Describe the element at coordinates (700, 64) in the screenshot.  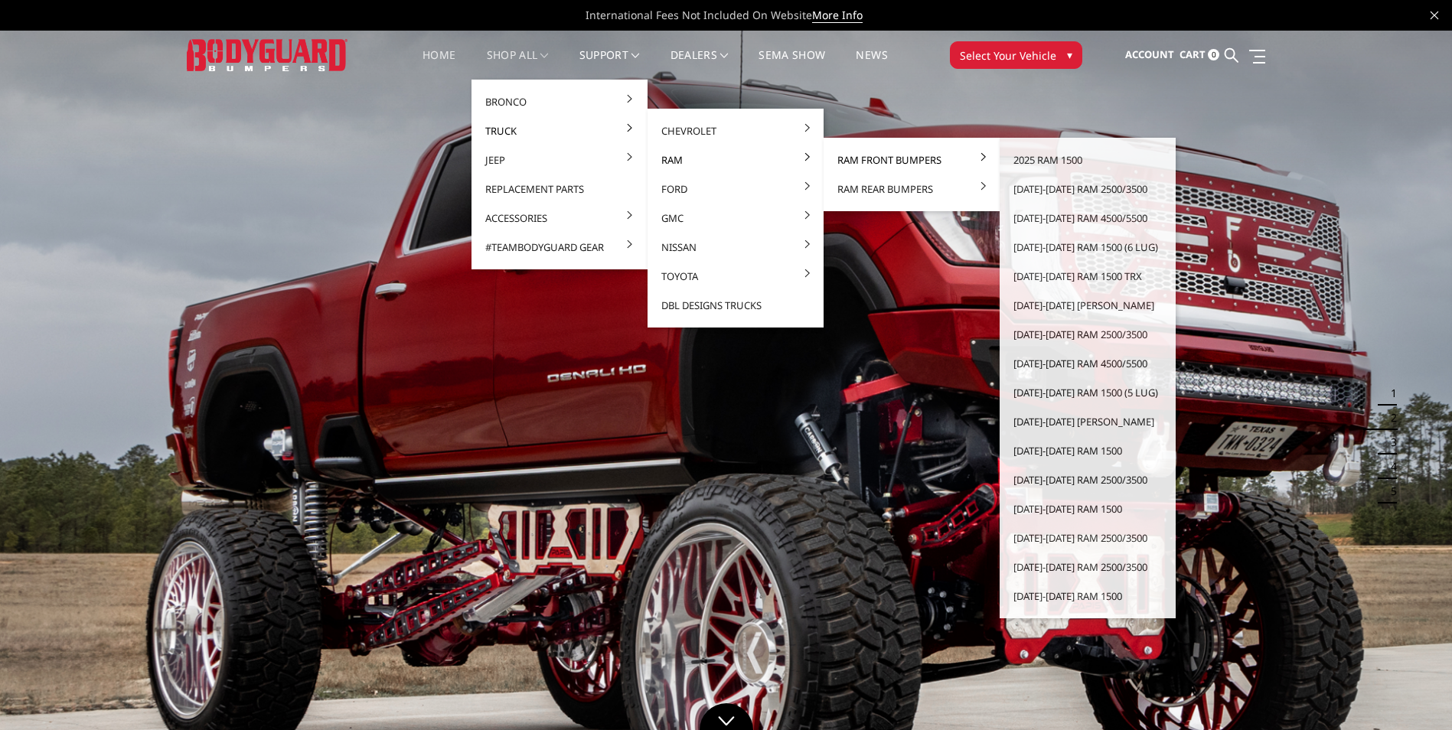
I see `a: Dealers` at that location.